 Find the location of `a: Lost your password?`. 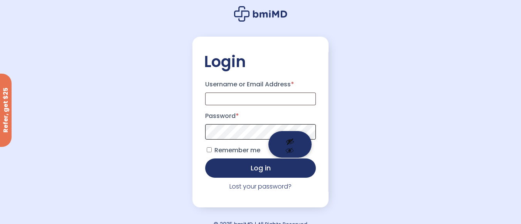

a: Lost your password? is located at coordinates (260, 186).